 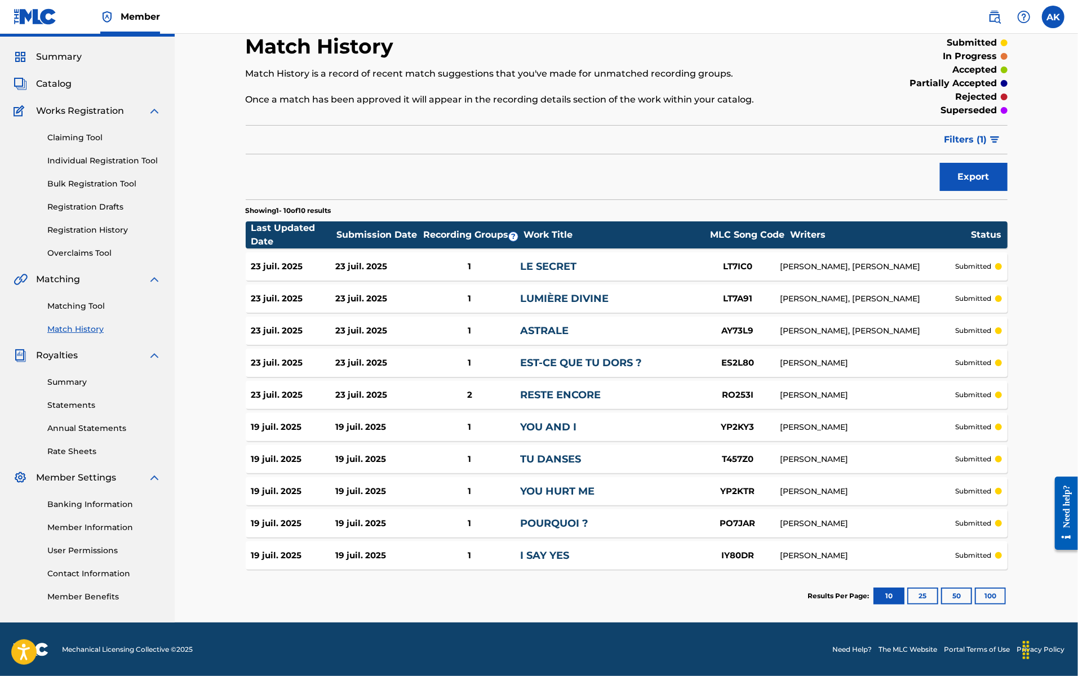 What do you see at coordinates (738, 299) in the screenshot?
I see `div: LT7A91` at bounding box center [738, 299].